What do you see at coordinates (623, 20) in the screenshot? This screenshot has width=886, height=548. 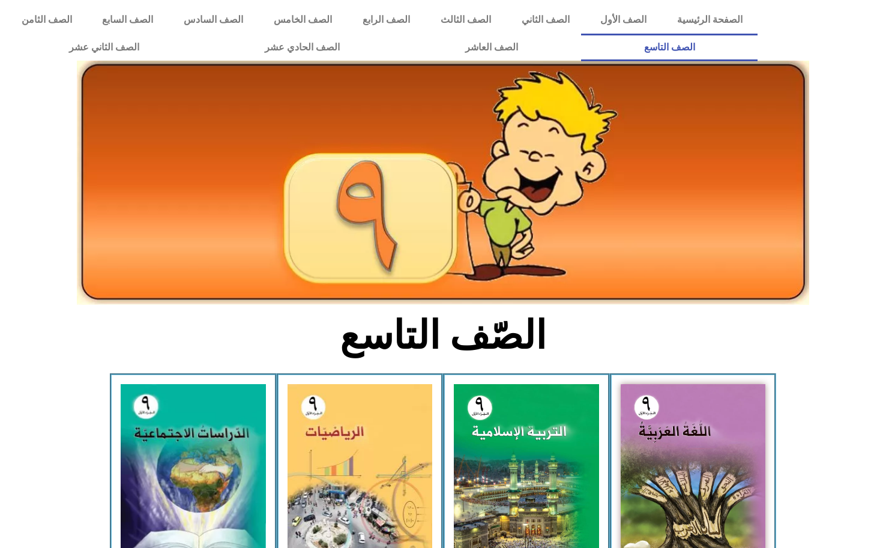 I see `a: الصف الأول` at bounding box center [623, 20].